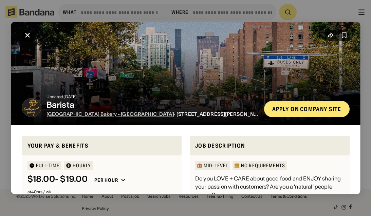 The height and width of the screenshot is (216, 371). I want to click on div: HOURLY, so click(81, 166).